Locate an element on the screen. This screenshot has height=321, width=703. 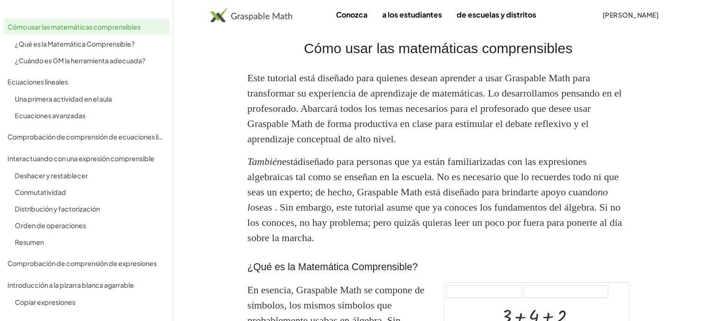
font: refrescar is located at coordinates (566, 292).